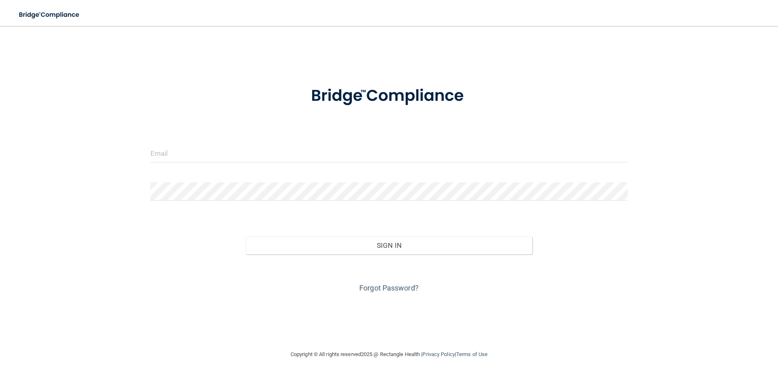 Image resolution: width=778 pixels, height=376 pixels. I want to click on a: Privacy Policy, so click(438, 354).